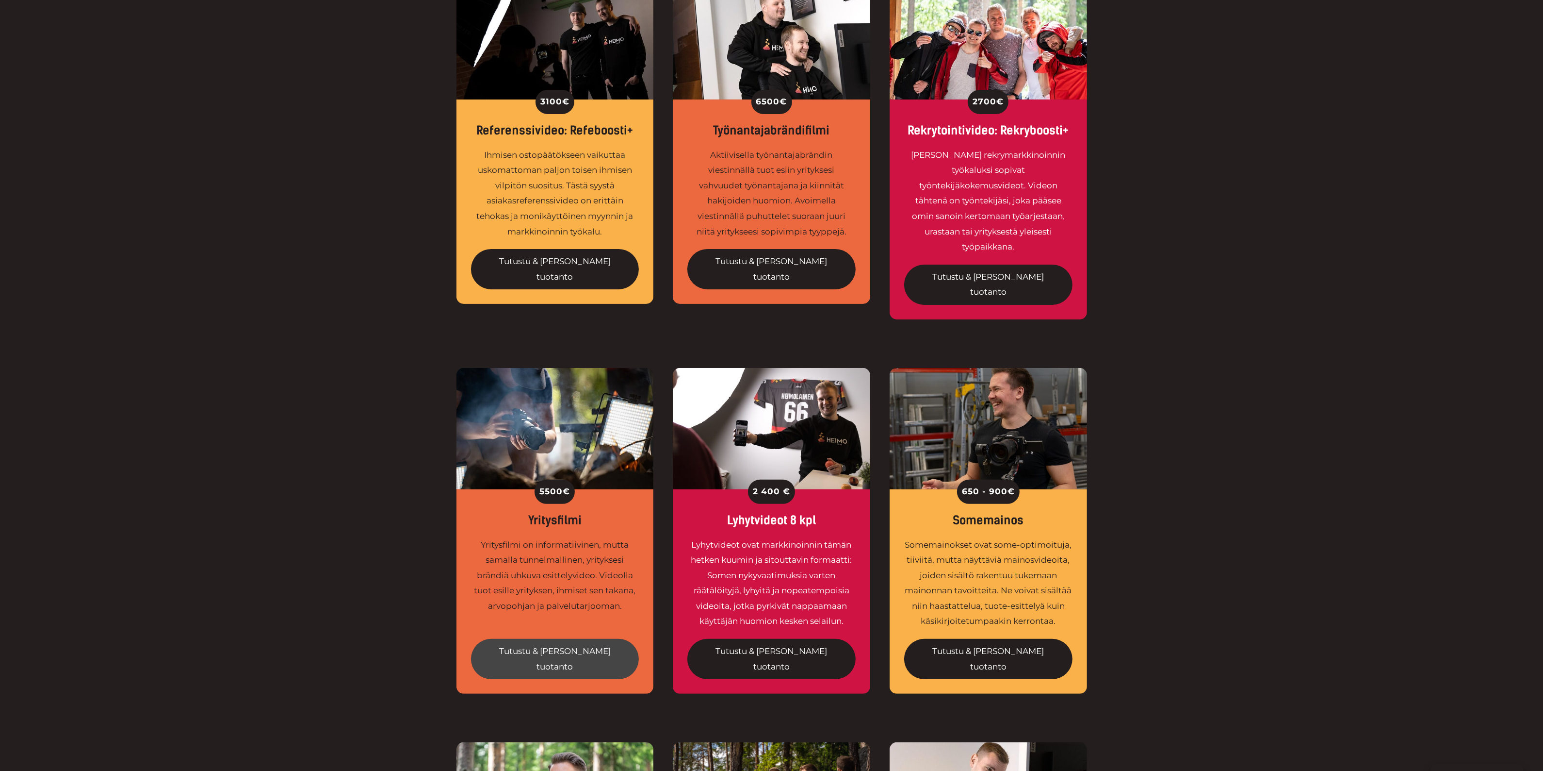  What do you see at coordinates (555, 492) in the screenshot?
I see `div: 5500` at bounding box center [555, 492].